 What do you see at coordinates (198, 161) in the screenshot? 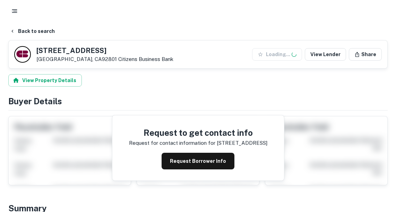
I see `button: Request Borrower Info` at bounding box center [198, 161].